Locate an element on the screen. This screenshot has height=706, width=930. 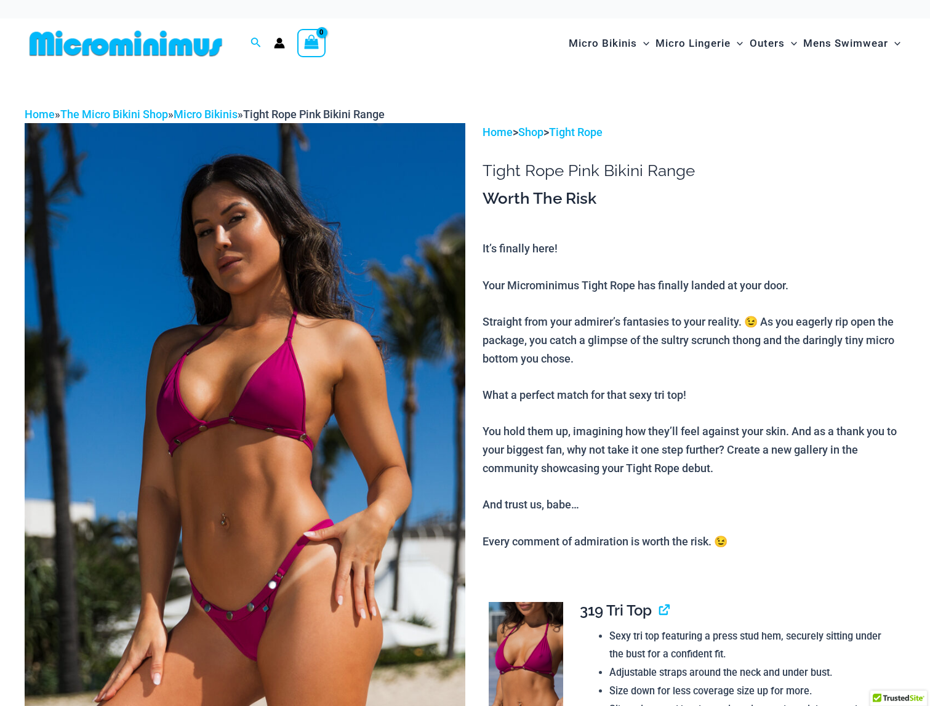
span: Micro Lingerie is located at coordinates (693, 43).